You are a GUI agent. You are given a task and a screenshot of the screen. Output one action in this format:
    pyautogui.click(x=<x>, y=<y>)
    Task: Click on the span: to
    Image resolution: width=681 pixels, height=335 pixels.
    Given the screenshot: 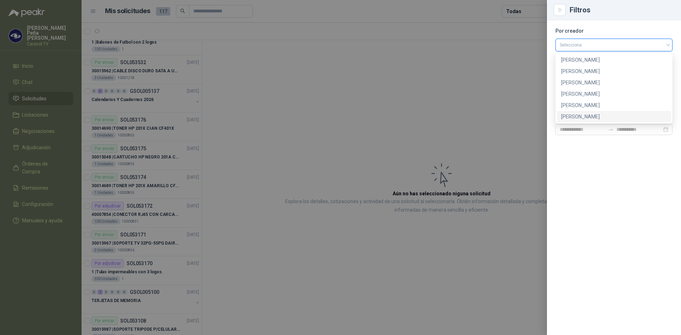 What is the action you would take?
    pyautogui.click(x=611, y=129)
    